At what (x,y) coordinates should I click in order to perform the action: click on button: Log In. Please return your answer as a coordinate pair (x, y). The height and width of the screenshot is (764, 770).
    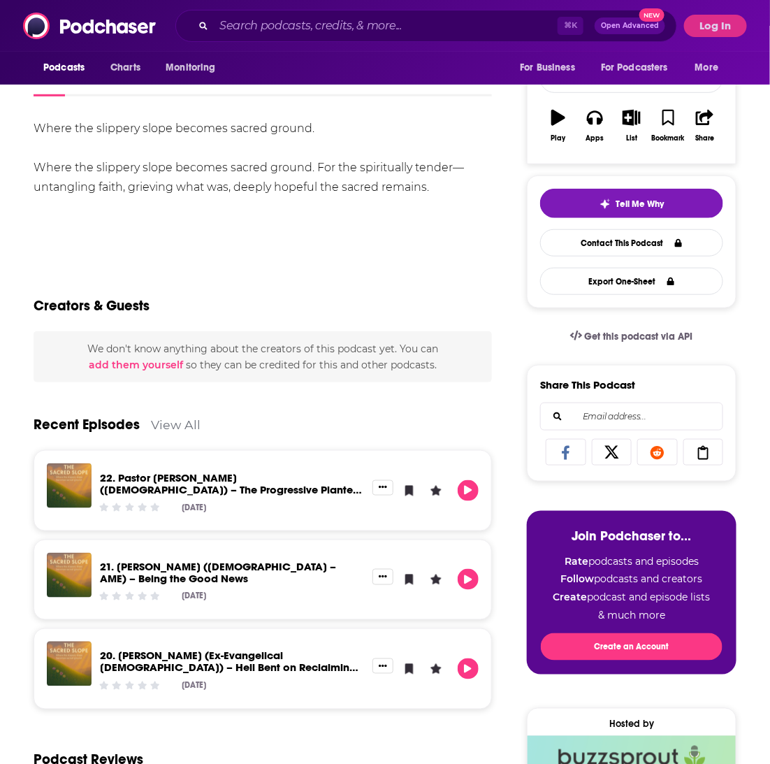
    Looking at the image, I should click on (716, 26).